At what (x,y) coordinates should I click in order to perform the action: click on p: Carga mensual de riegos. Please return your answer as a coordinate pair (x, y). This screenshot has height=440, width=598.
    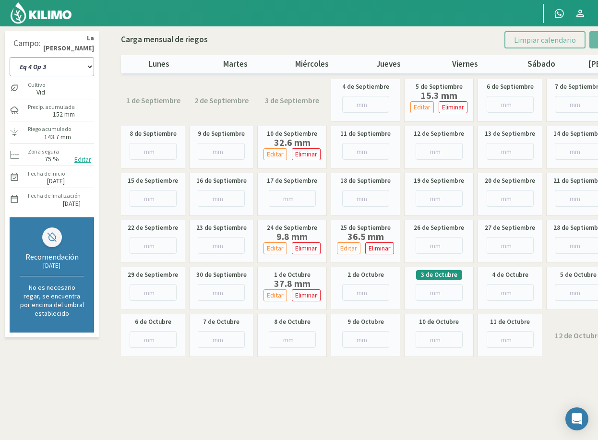
    Looking at the image, I should click on (164, 40).